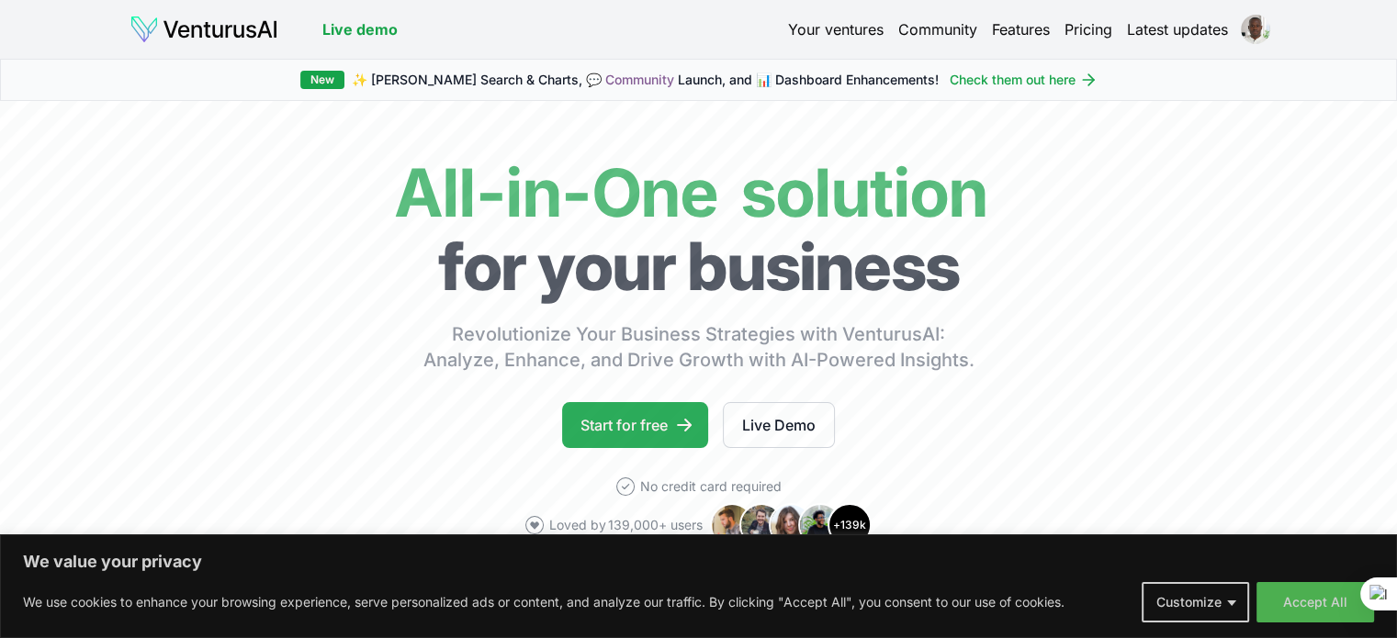  What do you see at coordinates (360, 29) in the screenshot?
I see `a: Live demo` at bounding box center [360, 29].